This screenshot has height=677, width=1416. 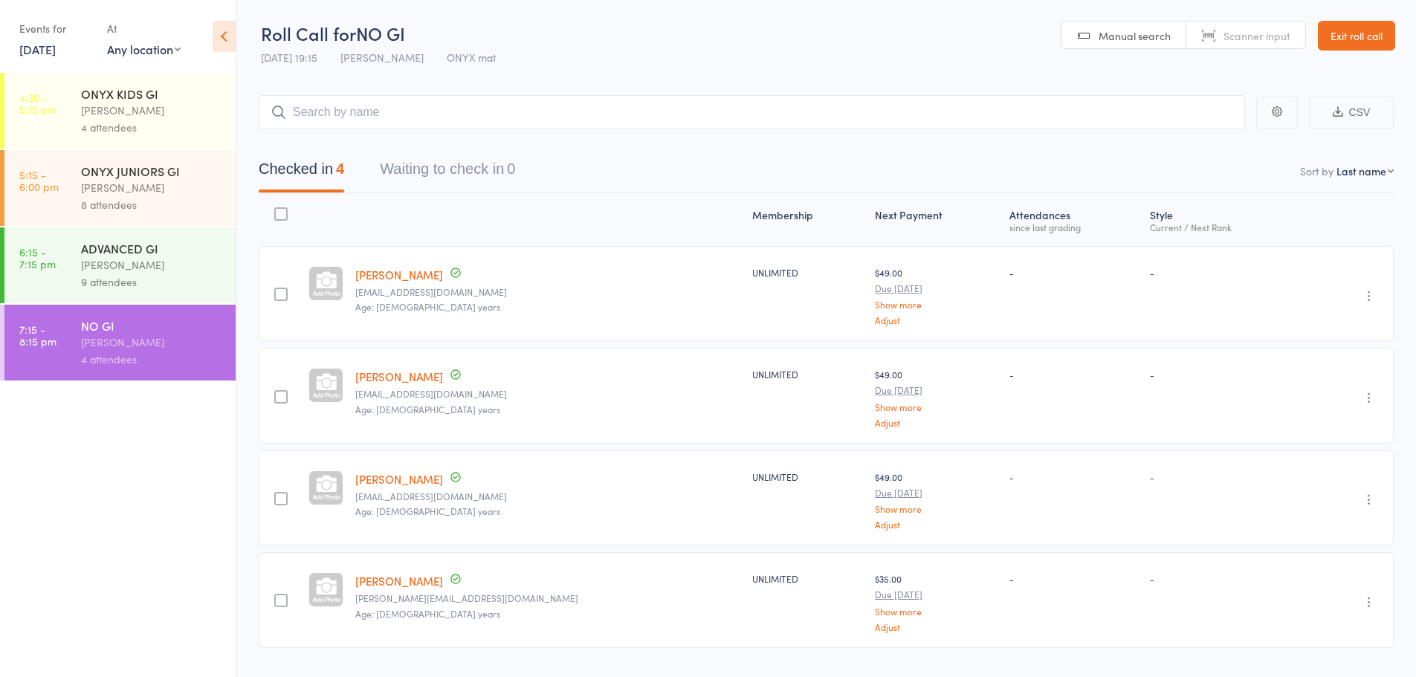 I want to click on div: since last grading, so click(x=1074, y=227).